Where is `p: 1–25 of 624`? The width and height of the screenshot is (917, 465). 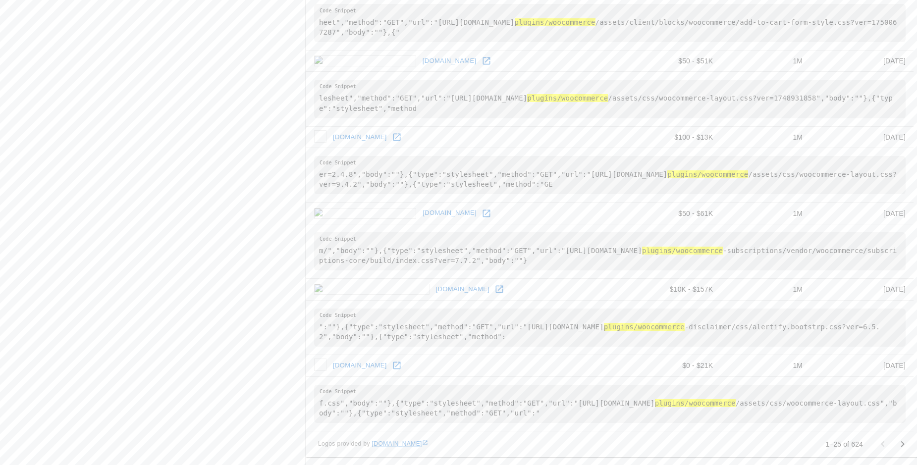
p: 1–25 of 624 is located at coordinates (844, 444).